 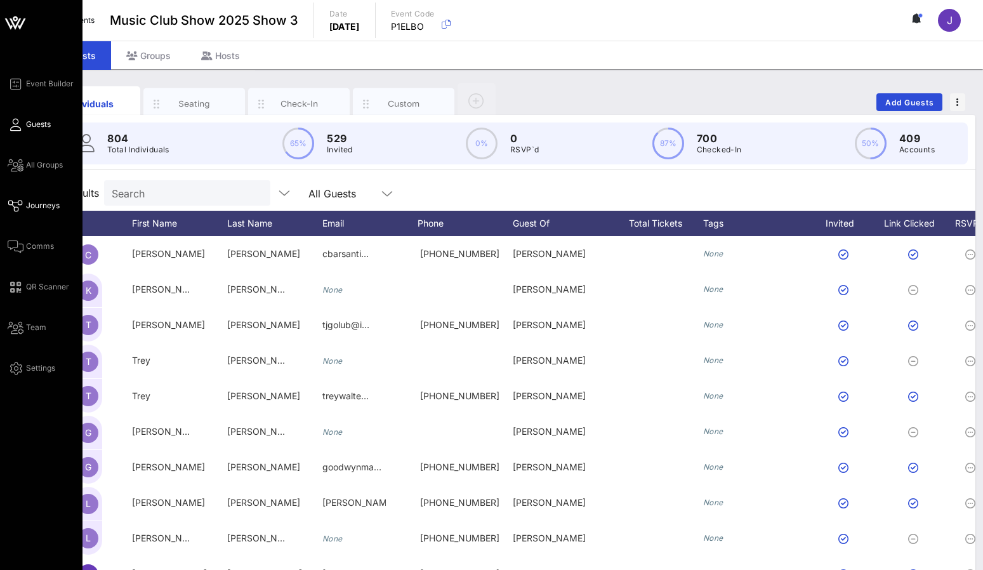 What do you see at coordinates (44, 165) in the screenshot?
I see `span: All Groups` at bounding box center [44, 165].